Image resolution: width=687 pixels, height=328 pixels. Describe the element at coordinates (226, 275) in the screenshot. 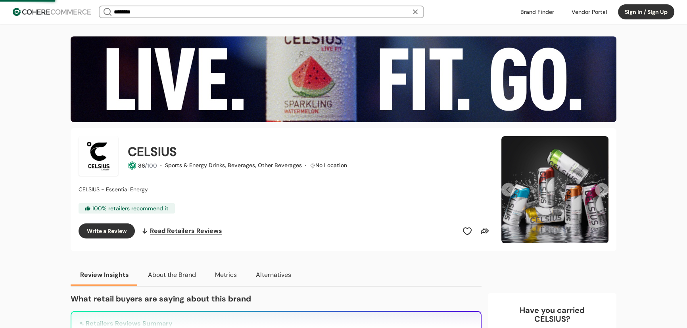

I see `button: Metrics` at that location.